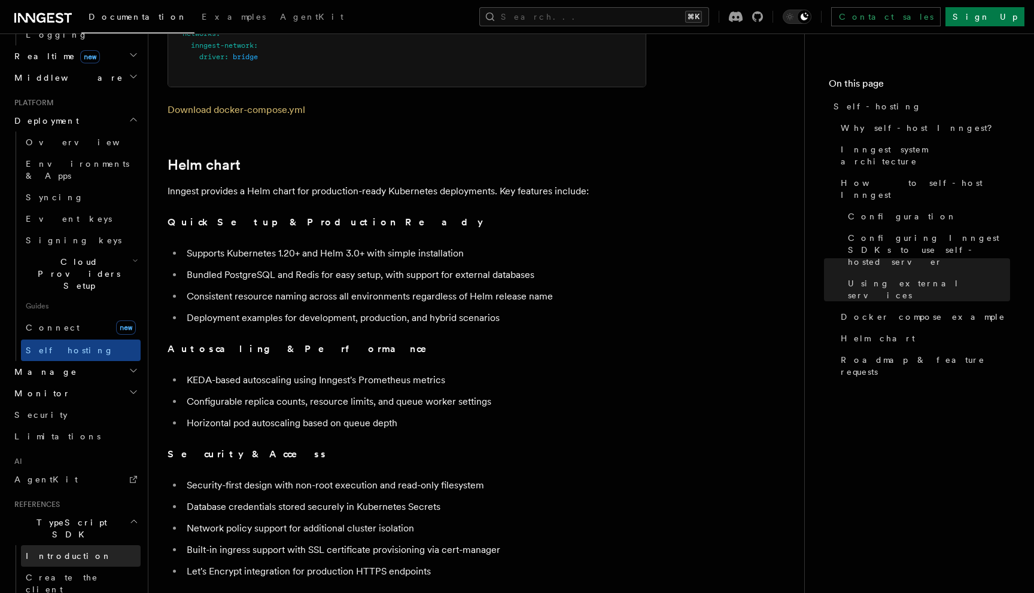  I want to click on li: Network policy support for additional cluster isolation, so click(415, 529).